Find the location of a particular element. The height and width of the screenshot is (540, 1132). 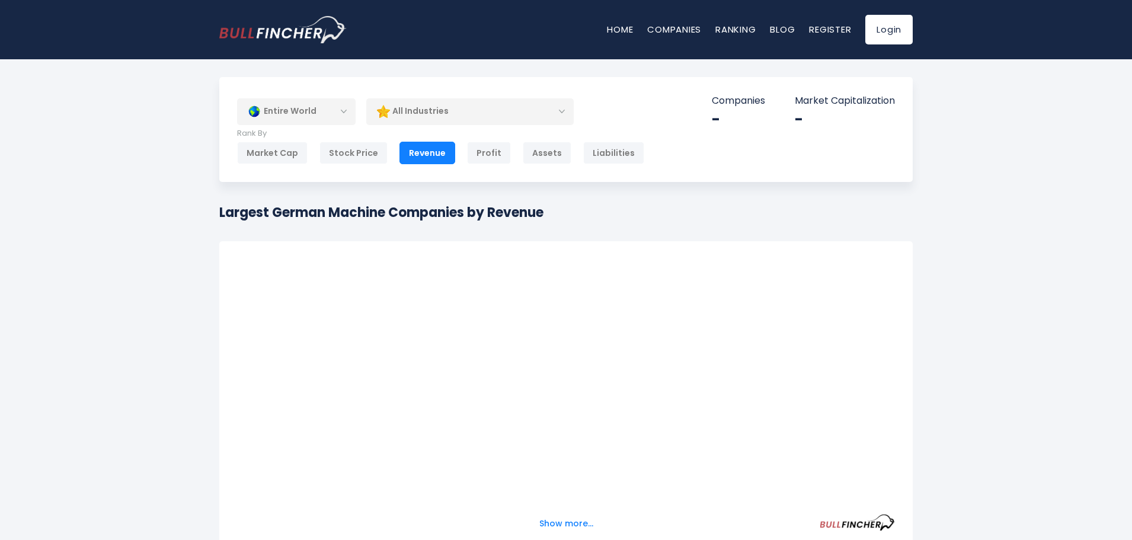

button: Show more... is located at coordinates (566, 523).